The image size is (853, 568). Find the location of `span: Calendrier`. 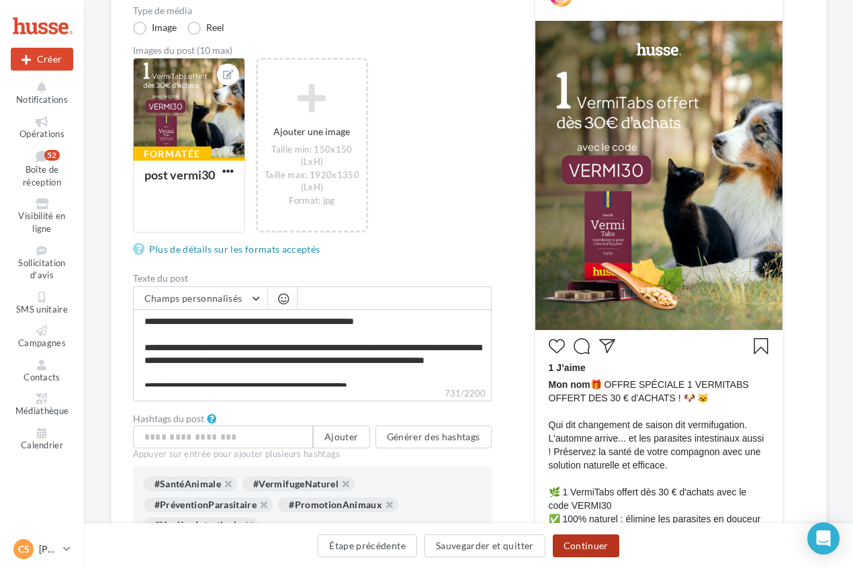

span: Calendrier is located at coordinates (42, 445).